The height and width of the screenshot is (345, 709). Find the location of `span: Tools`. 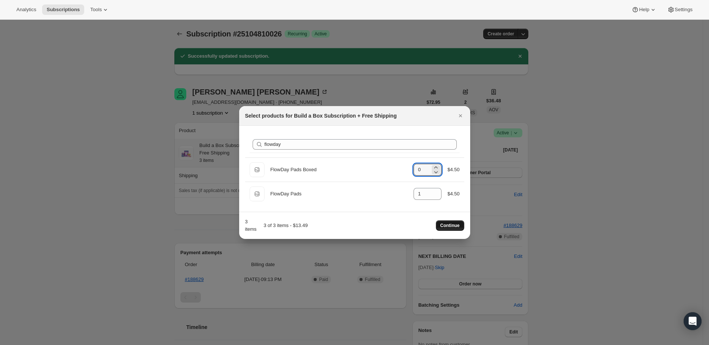

span: Tools is located at coordinates (96, 10).